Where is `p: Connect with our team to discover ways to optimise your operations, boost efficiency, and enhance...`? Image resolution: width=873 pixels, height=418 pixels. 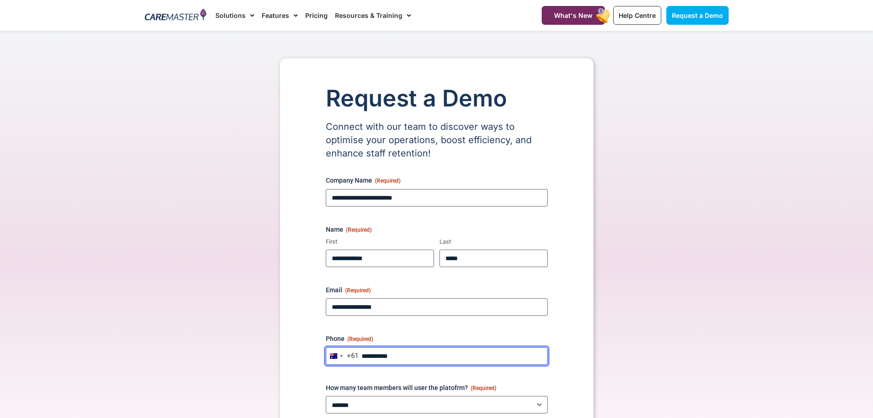
p: Connect with our team to discover ways to optimise your operations, boost efficiency, and enhance... is located at coordinates (437, 140).